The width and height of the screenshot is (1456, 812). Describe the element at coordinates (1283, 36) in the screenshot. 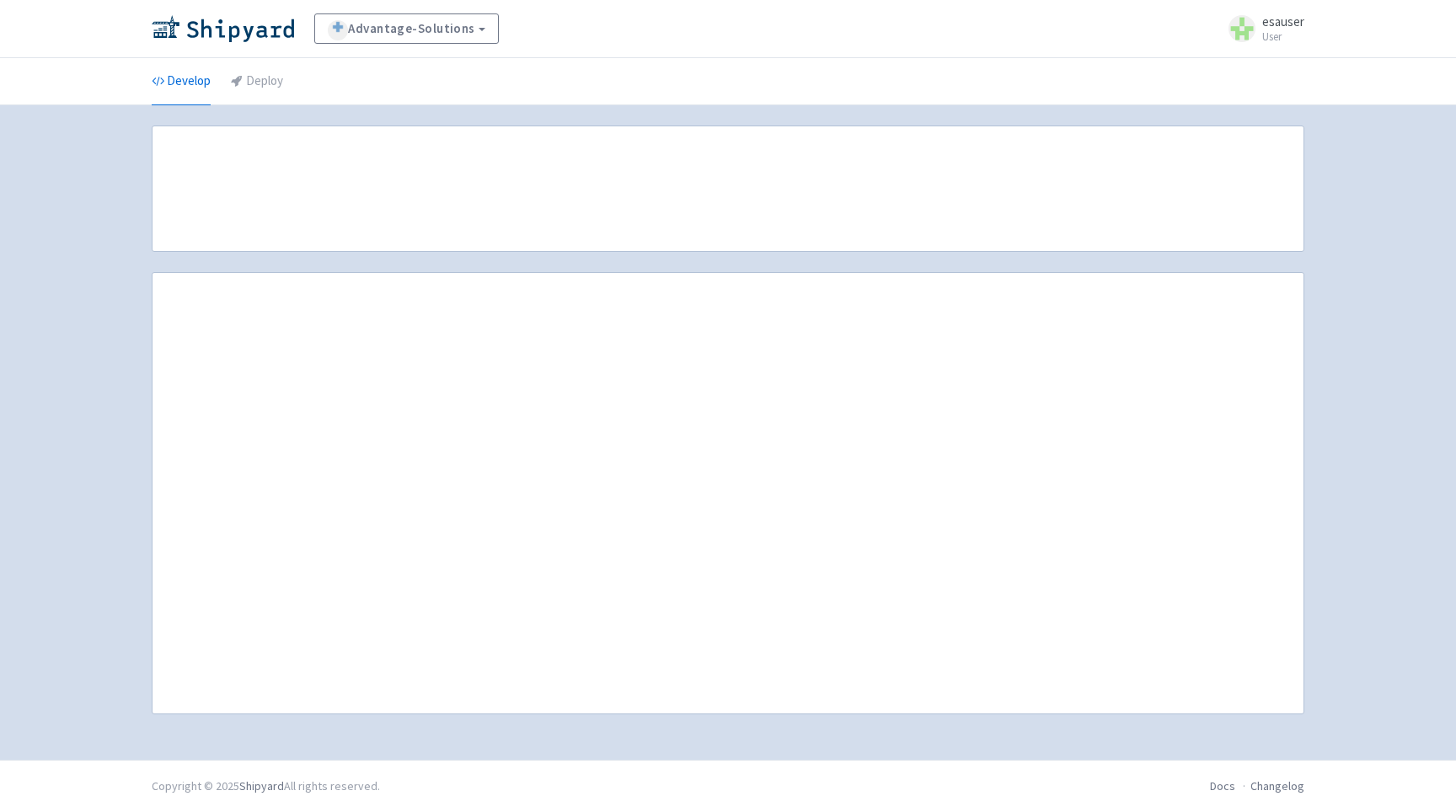

I see `small: User` at that location.